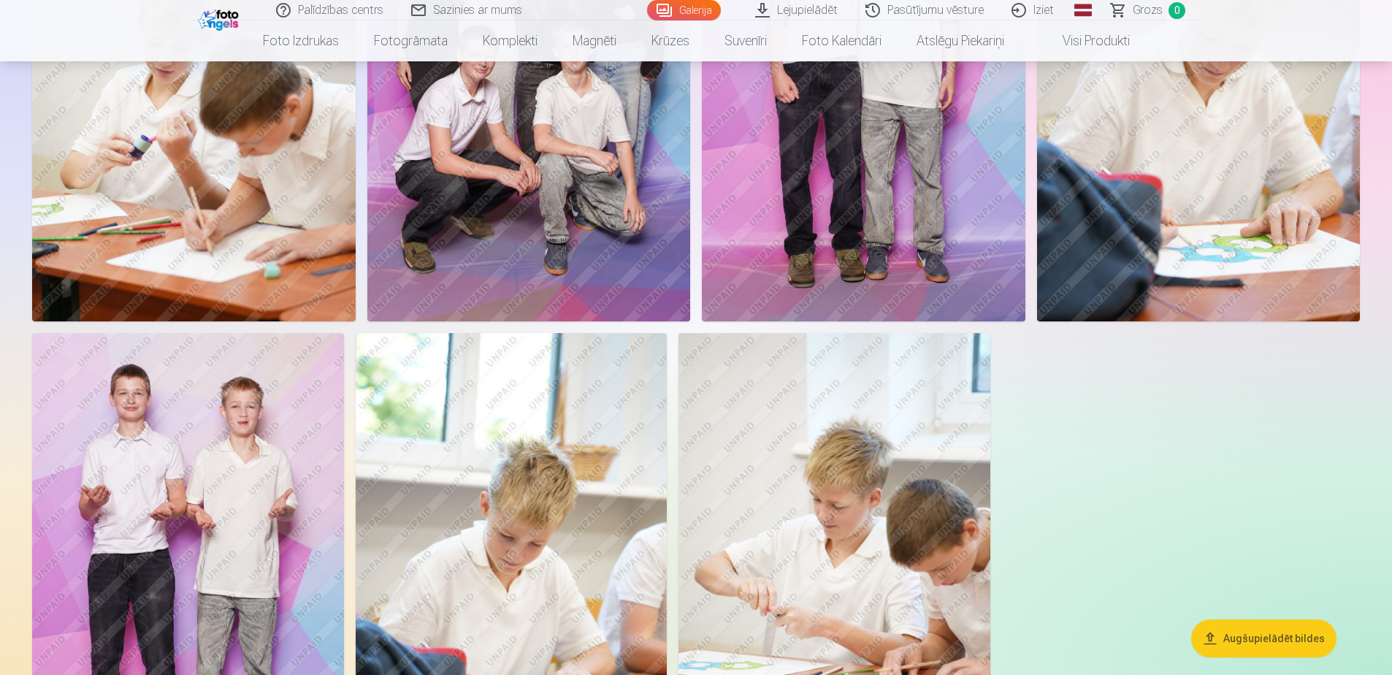 This screenshot has height=675, width=1392. What do you see at coordinates (220, 18) in the screenshot?
I see `img: /fa1` at bounding box center [220, 18].